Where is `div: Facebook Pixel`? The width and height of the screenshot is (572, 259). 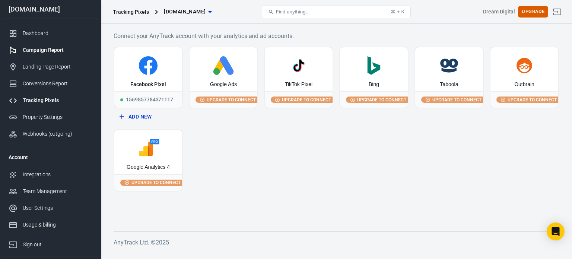 div: Facebook Pixel is located at coordinates (148, 85).